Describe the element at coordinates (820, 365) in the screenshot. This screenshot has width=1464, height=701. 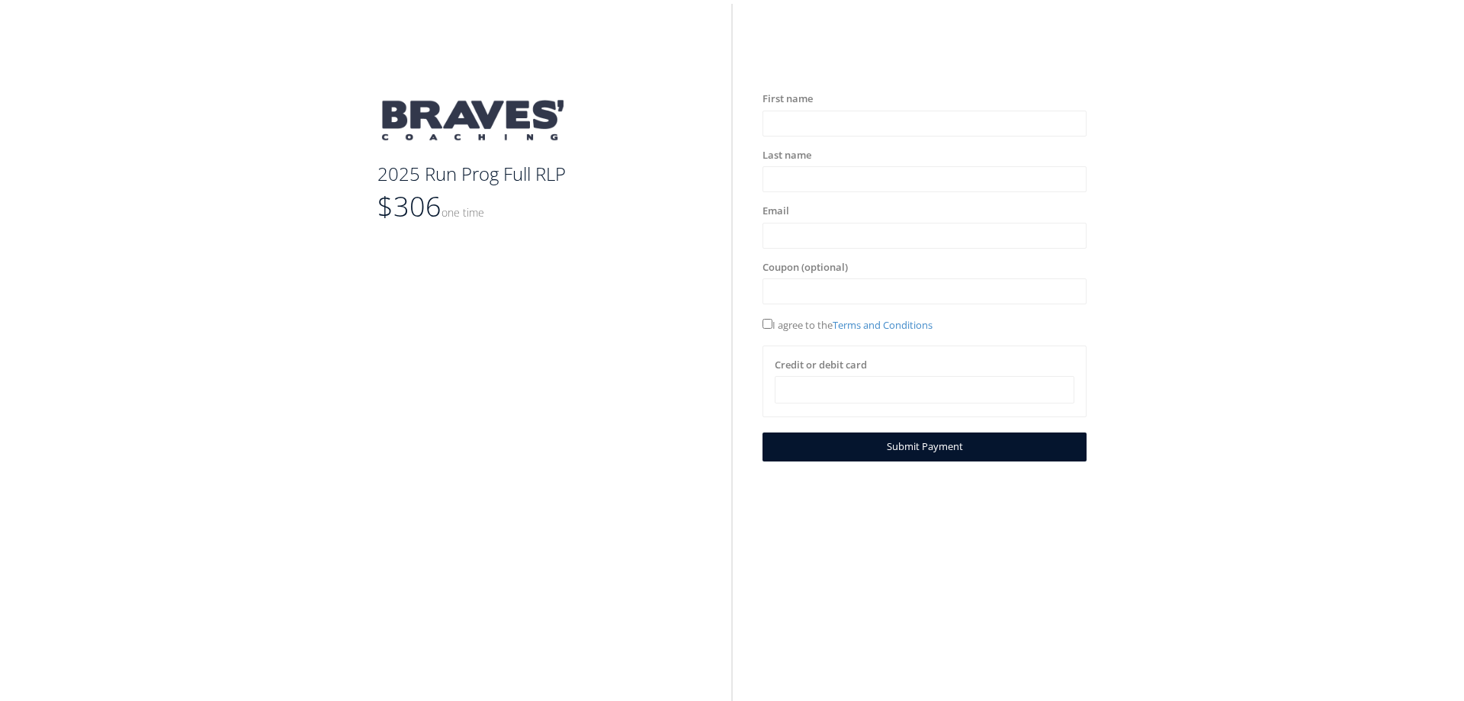
I see `label: Credit or debit card` at that location.